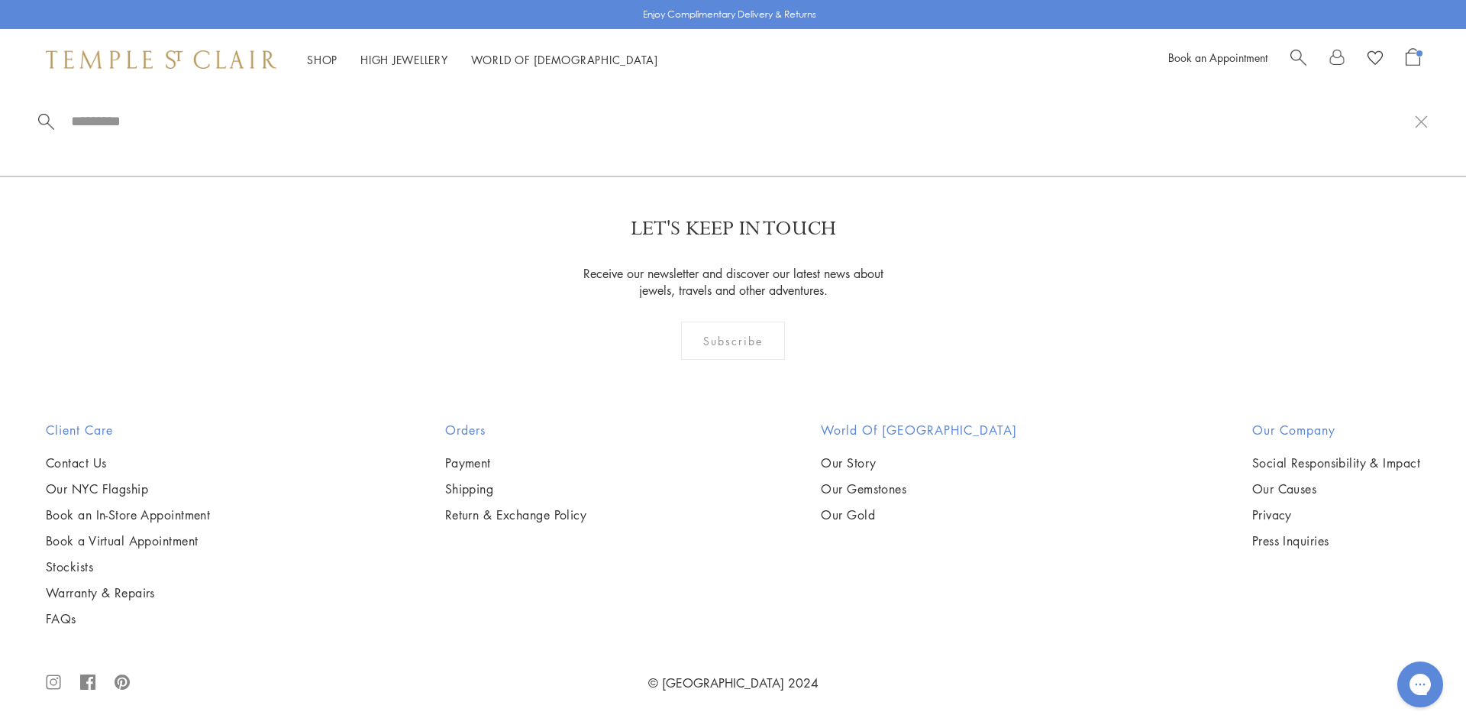 The width and height of the screenshot is (1466, 728). I want to click on a: FAQs, so click(128, 619).